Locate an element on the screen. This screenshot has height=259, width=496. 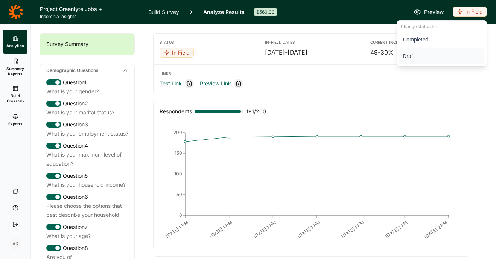
div: Question 7 is located at coordinates (87, 227).